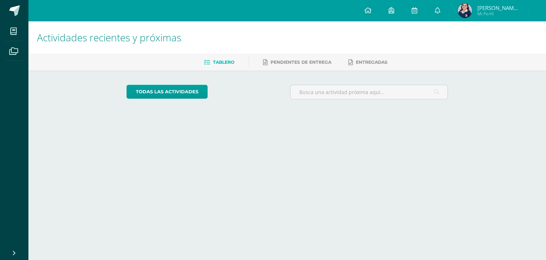 The width and height of the screenshot is (546, 260). I want to click on span: Entregadas, so click(372, 62).